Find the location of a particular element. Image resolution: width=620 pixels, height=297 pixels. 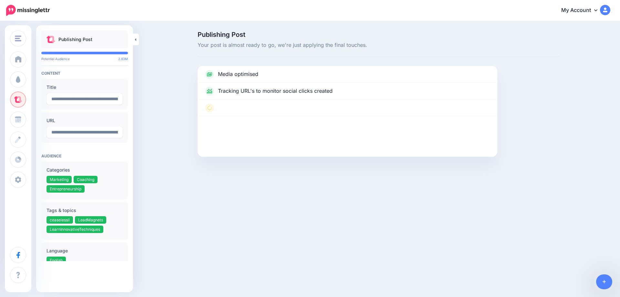

span: Marketing is located at coordinates (59, 179).